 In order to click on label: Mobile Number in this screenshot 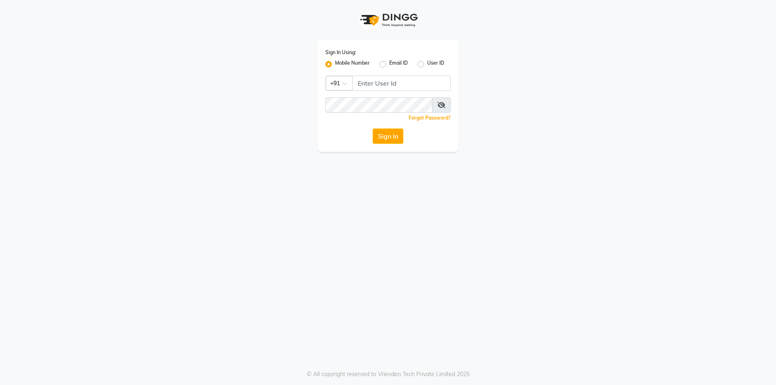, I will do `click(352, 64)`.